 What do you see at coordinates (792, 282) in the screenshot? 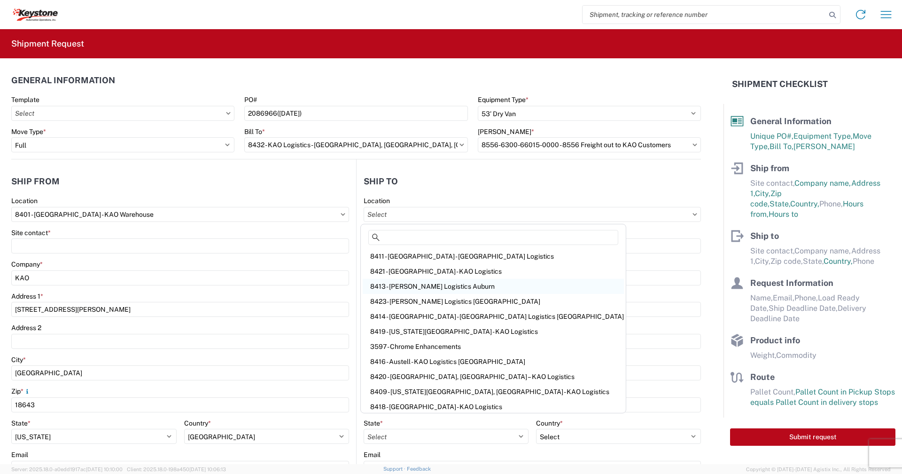
I see `span: Request Information` at bounding box center [792, 282].